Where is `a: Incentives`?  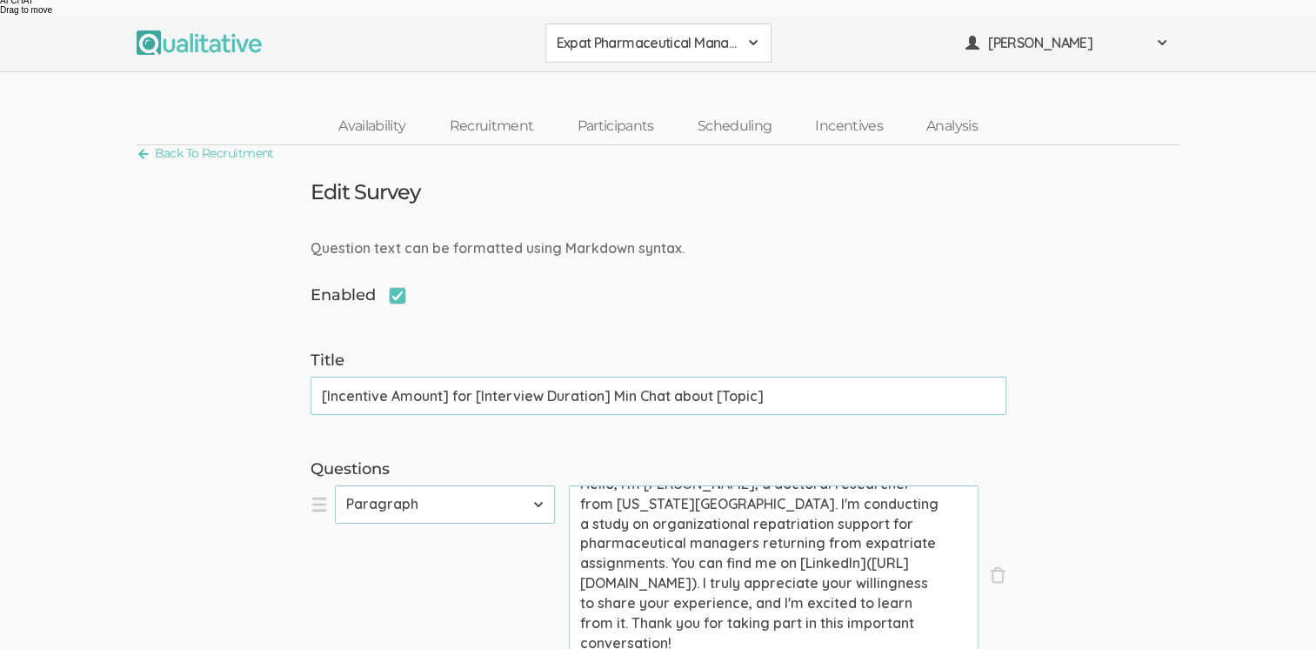
a: Incentives is located at coordinates (849, 126).